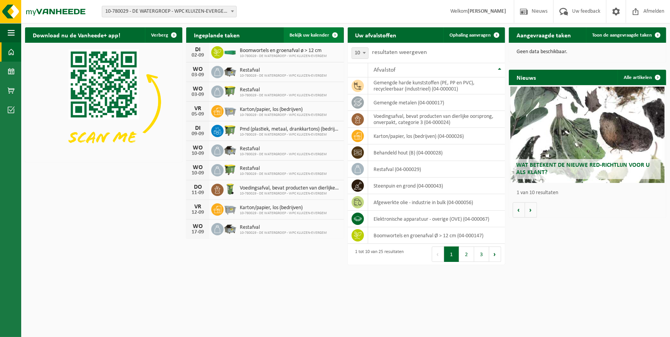  I want to click on span: 10-780029 - DE WATERGROEP - WPC KLUIZEN-EVERGEM - EVERGEM, so click(169, 12).